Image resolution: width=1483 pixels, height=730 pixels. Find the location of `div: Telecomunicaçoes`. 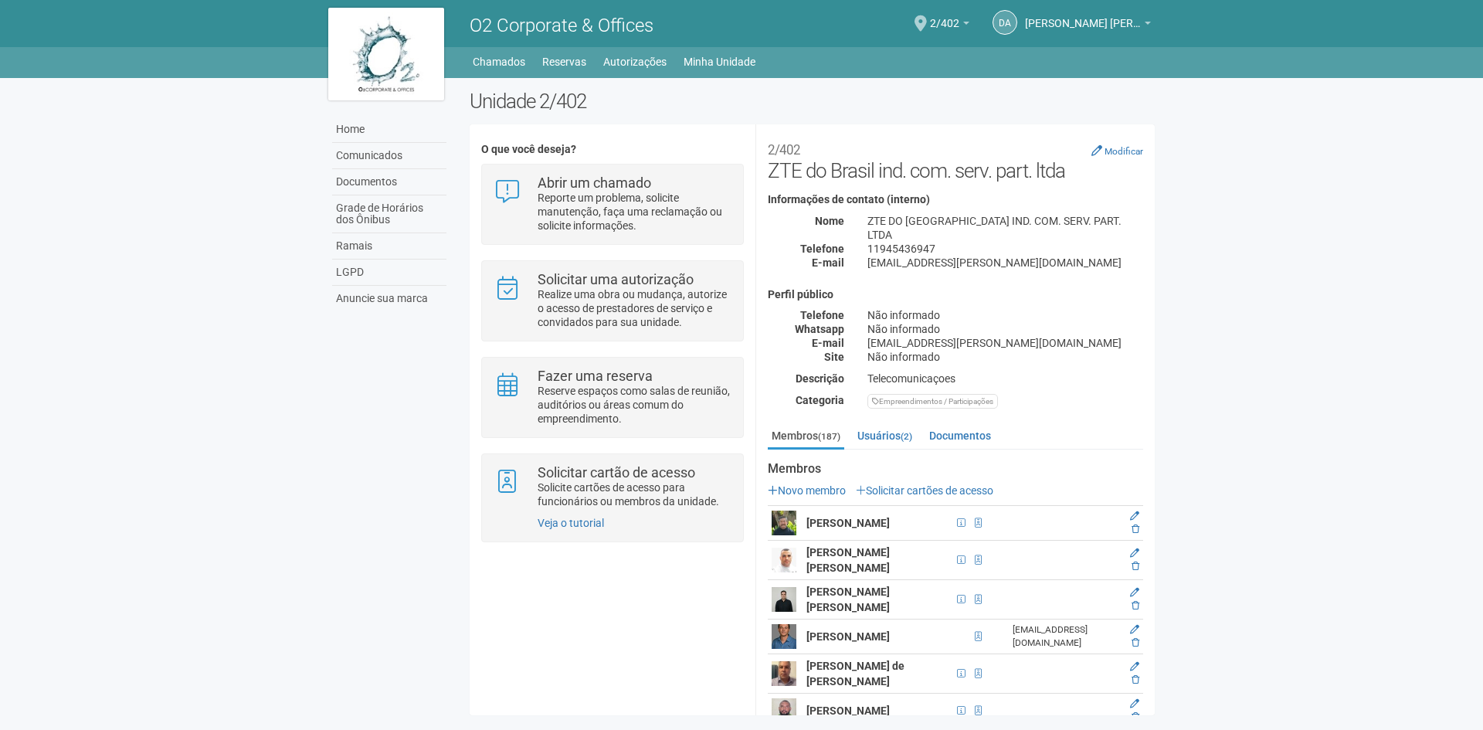

div: Telecomunicaçoes is located at coordinates (1005, 378).